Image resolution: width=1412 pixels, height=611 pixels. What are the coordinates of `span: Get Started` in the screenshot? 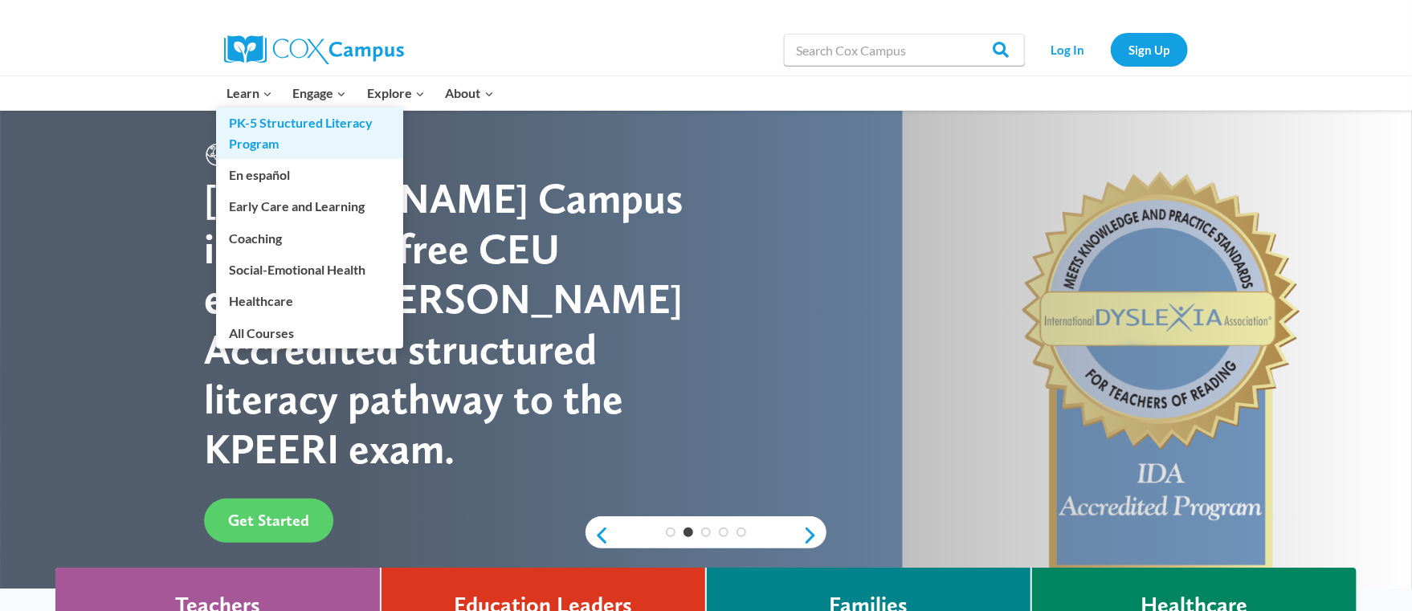 It's located at (268, 520).